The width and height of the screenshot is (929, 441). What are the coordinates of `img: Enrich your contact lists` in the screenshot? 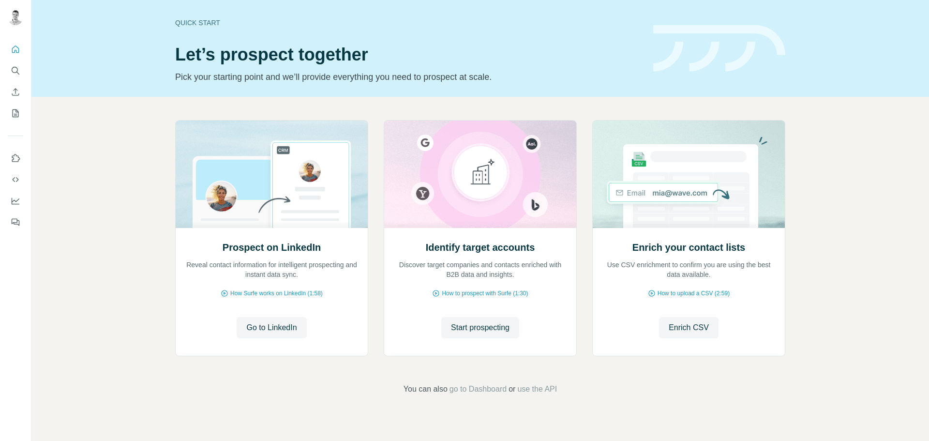 It's located at (688, 174).